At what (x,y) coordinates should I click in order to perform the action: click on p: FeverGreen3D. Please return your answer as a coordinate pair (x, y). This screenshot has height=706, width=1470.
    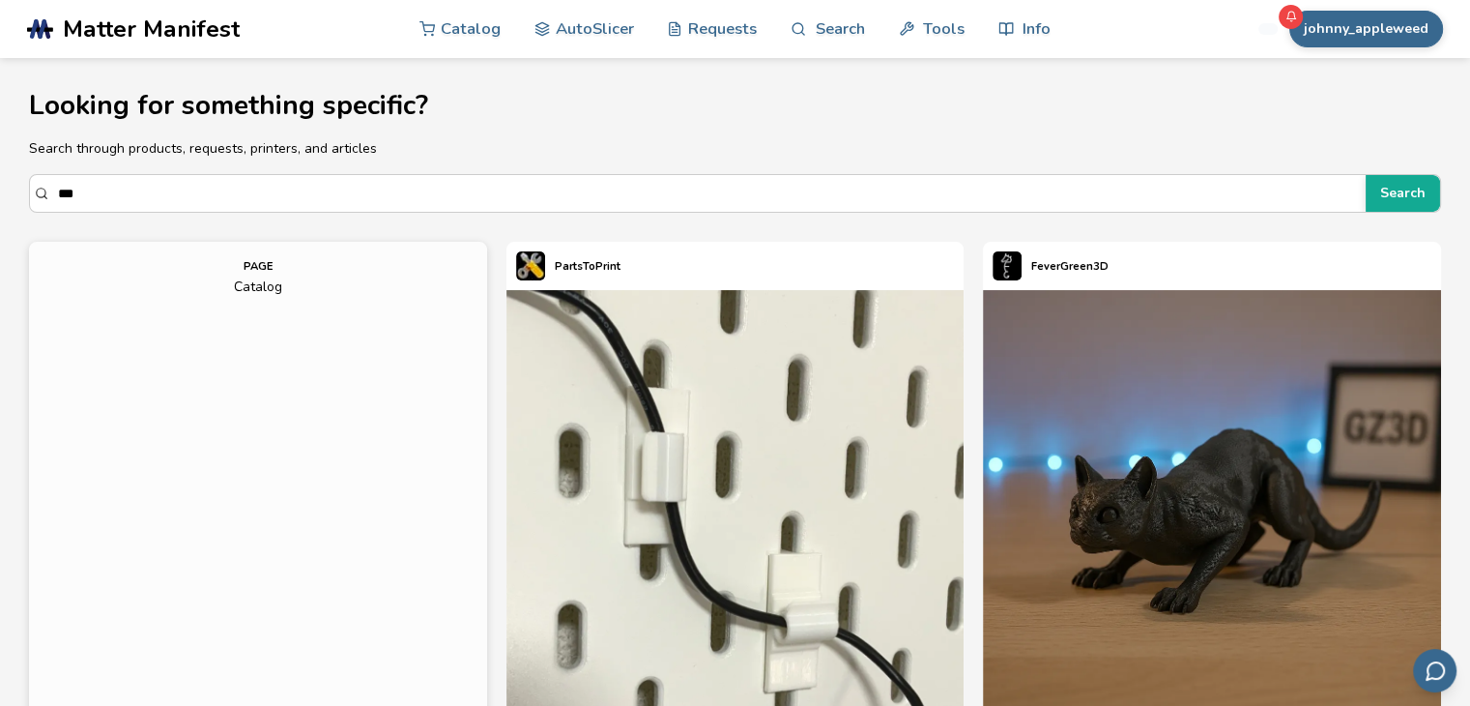
    Looking at the image, I should click on (1070, 266).